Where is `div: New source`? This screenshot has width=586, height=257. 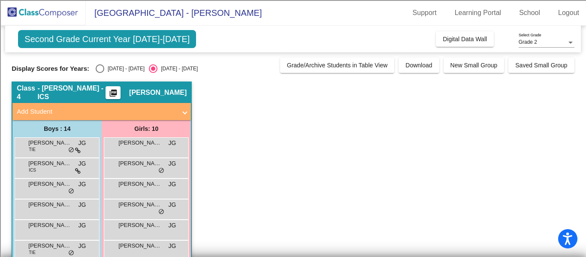 div: New source is located at coordinates (293, 240).